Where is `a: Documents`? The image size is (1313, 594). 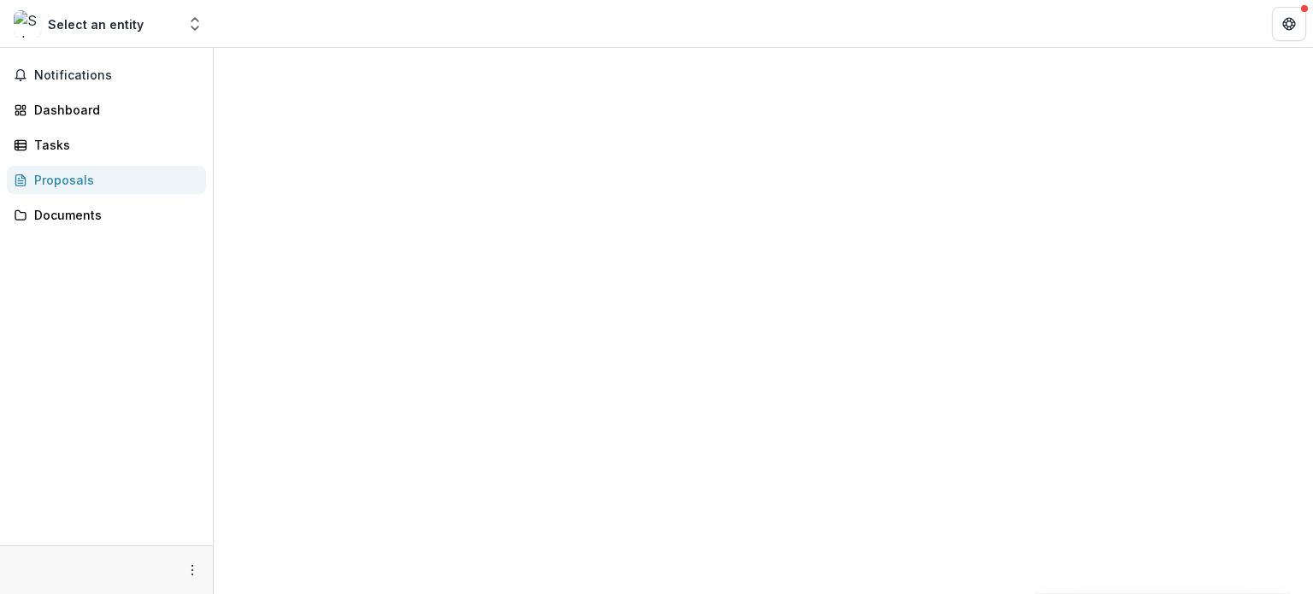
a: Documents is located at coordinates (106, 215).